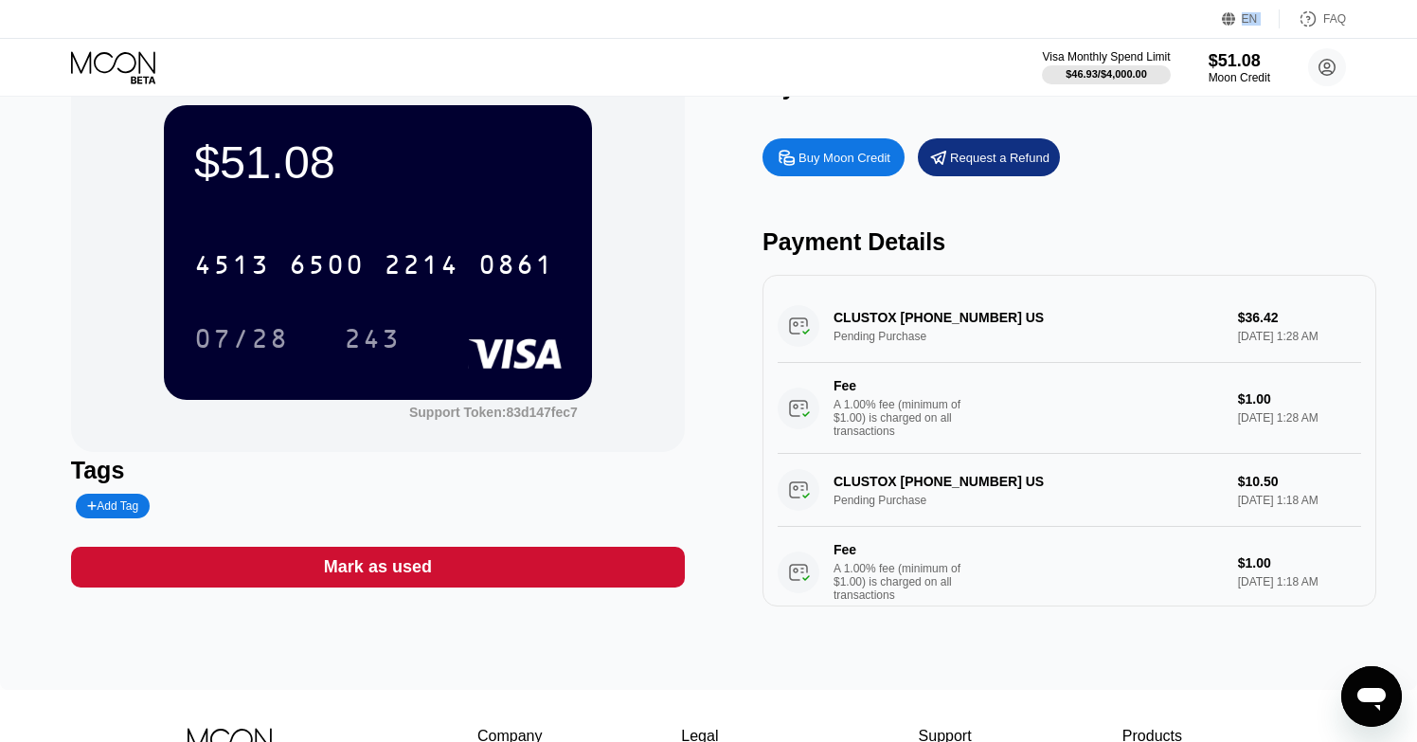  Describe the element at coordinates (327, 267) in the screenshot. I see `div: 6500` at that location.